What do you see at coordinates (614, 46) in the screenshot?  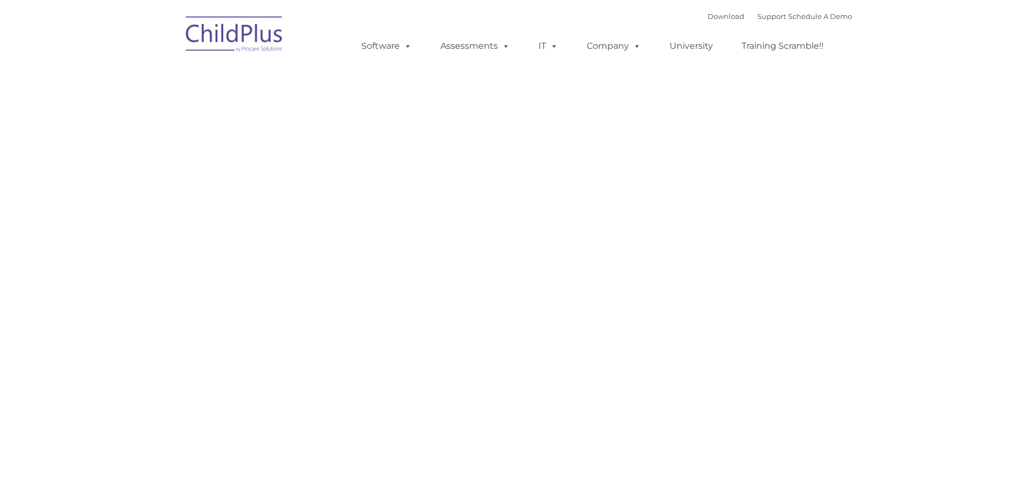 I see `a: Company` at bounding box center [614, 46].